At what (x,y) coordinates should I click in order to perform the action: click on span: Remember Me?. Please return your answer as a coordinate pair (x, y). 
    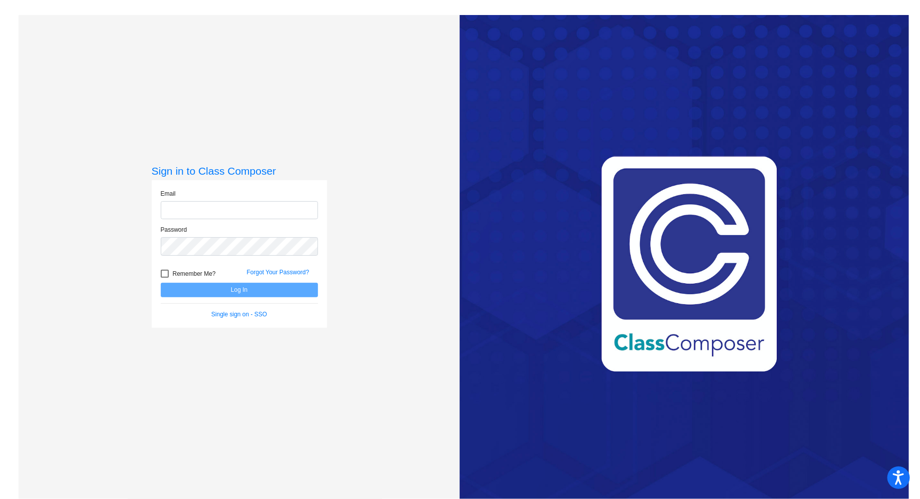
    Looking at the image, I should click on (194, 274).